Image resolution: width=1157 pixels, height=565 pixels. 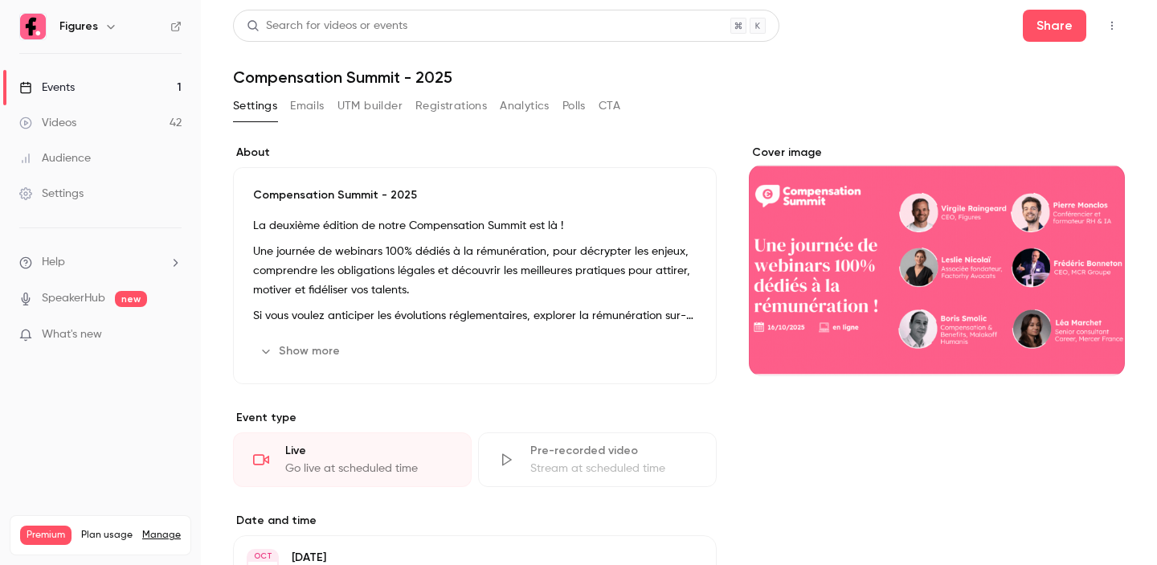 I want to click on span: What's new, so click(x=72, y=334).